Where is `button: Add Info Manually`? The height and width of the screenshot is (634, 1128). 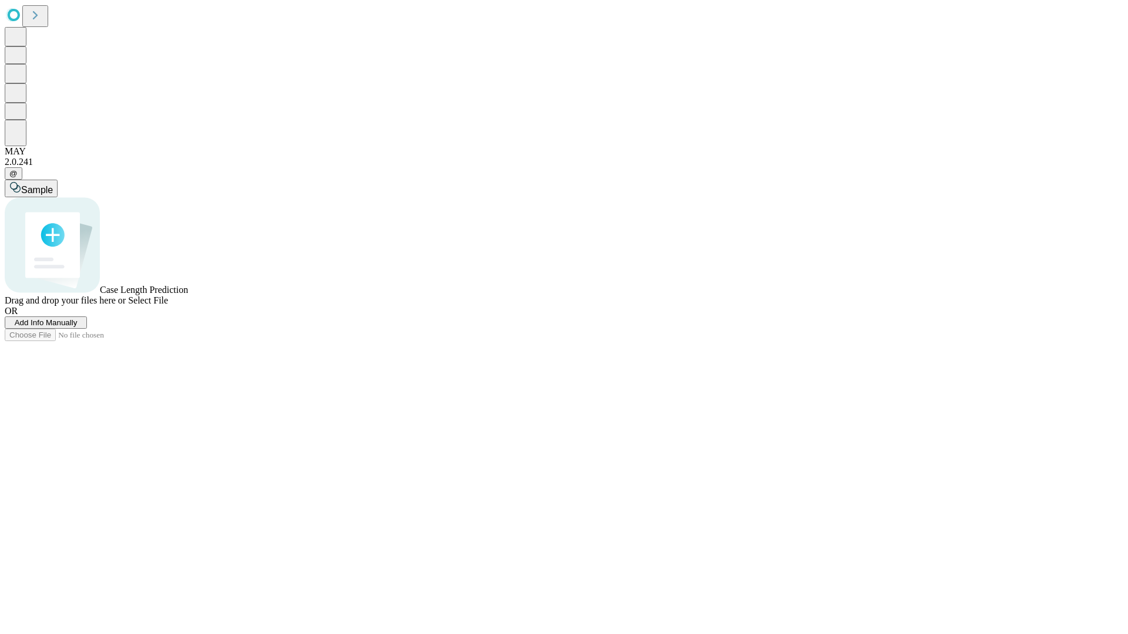
button: Add Info Manually is located at coordinates (46, 322).